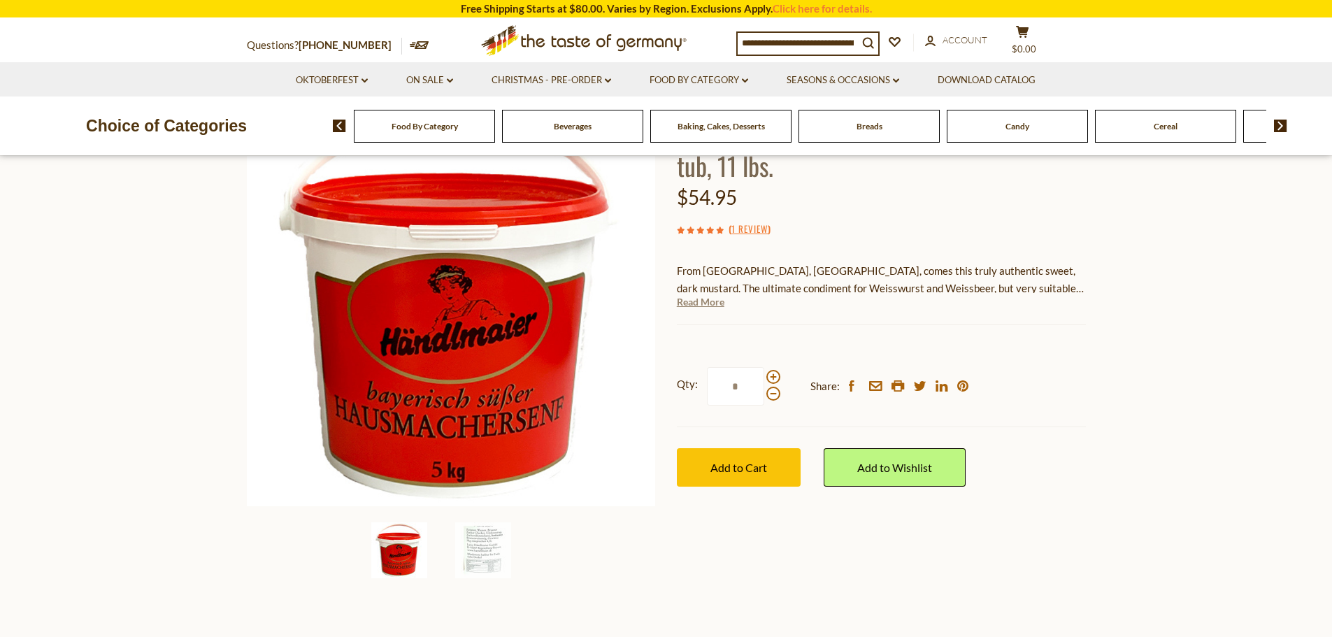 The image size is (1332, 637). Describe the element at coordinates (1023, 43) in the screenshot. I see `button: $0.00` at that location.